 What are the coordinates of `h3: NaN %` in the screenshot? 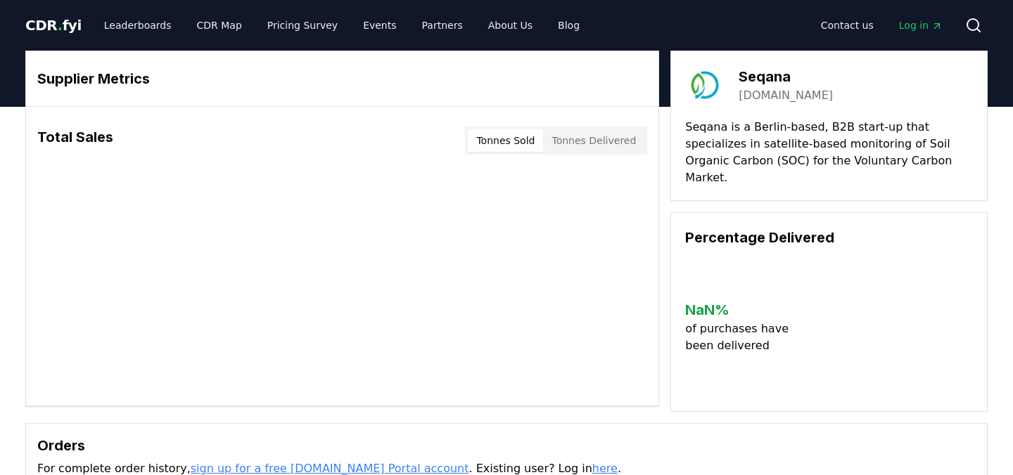 It's located at (742, 310).